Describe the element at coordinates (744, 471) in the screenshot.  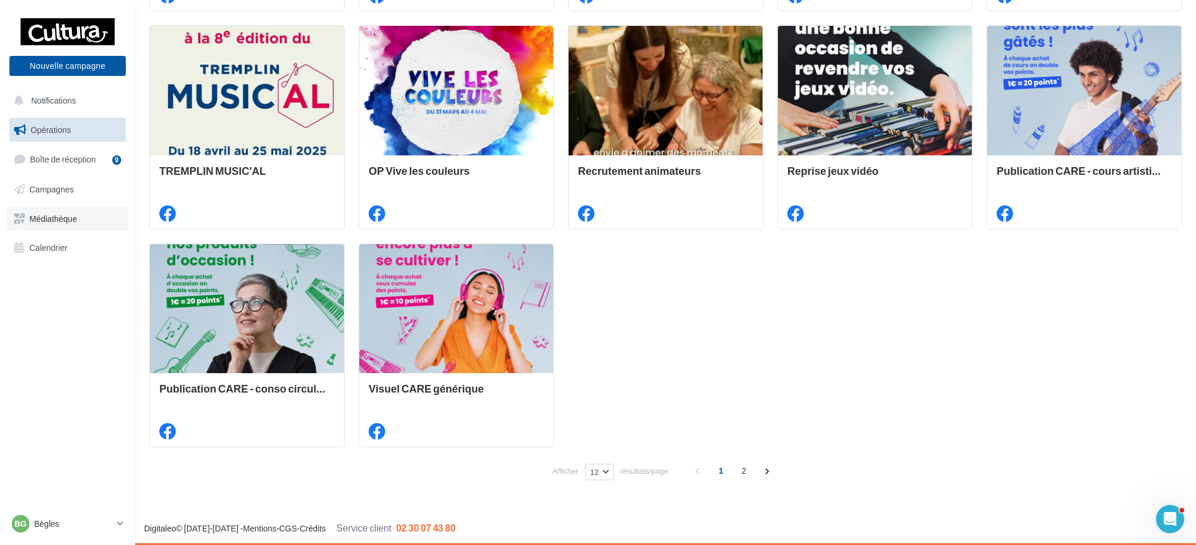
I see `span: 2` at that location.